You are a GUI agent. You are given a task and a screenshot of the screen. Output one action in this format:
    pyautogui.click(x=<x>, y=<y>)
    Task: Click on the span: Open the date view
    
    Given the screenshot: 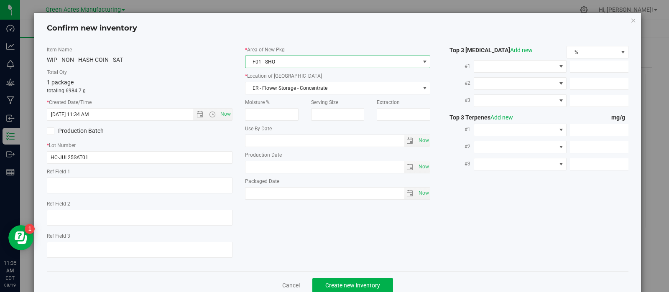 What is the action you would take?
    pyautogui.click(x=200, y=115)
    